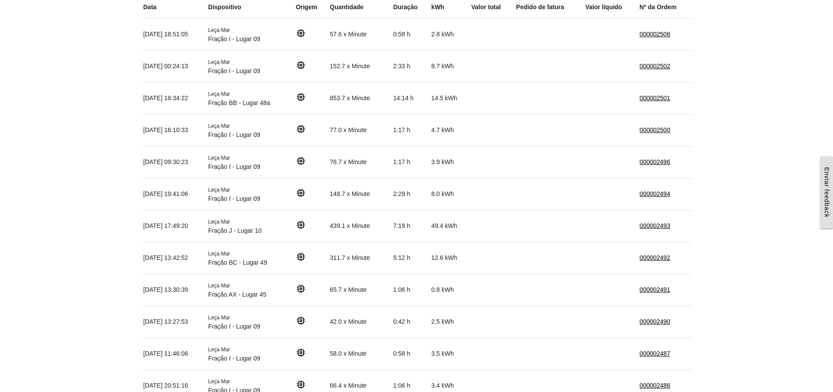 The height and width of the screenshot is (392, 833). Describe the element at coordinates (359, 98) in the screenshot. I see `td: 853.7 x Minute` at that location.